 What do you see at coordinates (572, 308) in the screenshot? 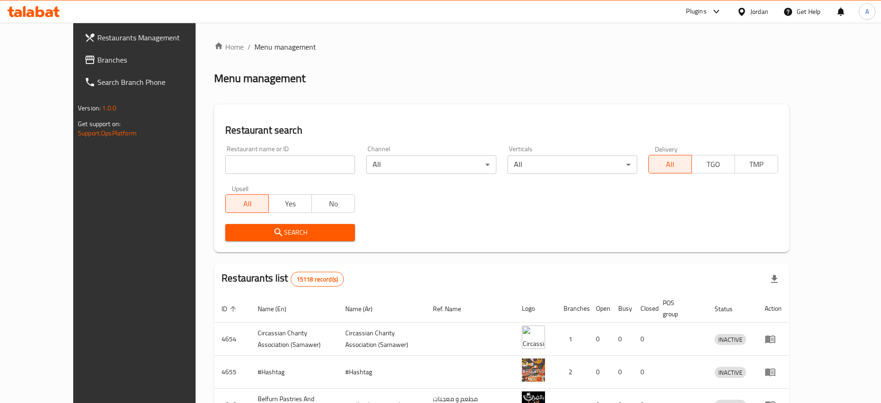
I see `th: Branches` at bounding box center [572, 308].